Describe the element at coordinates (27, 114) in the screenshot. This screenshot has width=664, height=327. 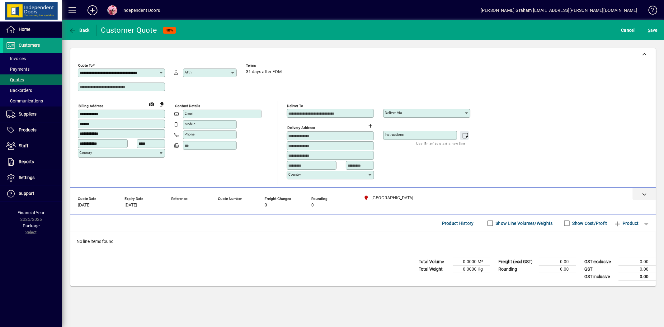
I see `span: Suppliers` at that location.